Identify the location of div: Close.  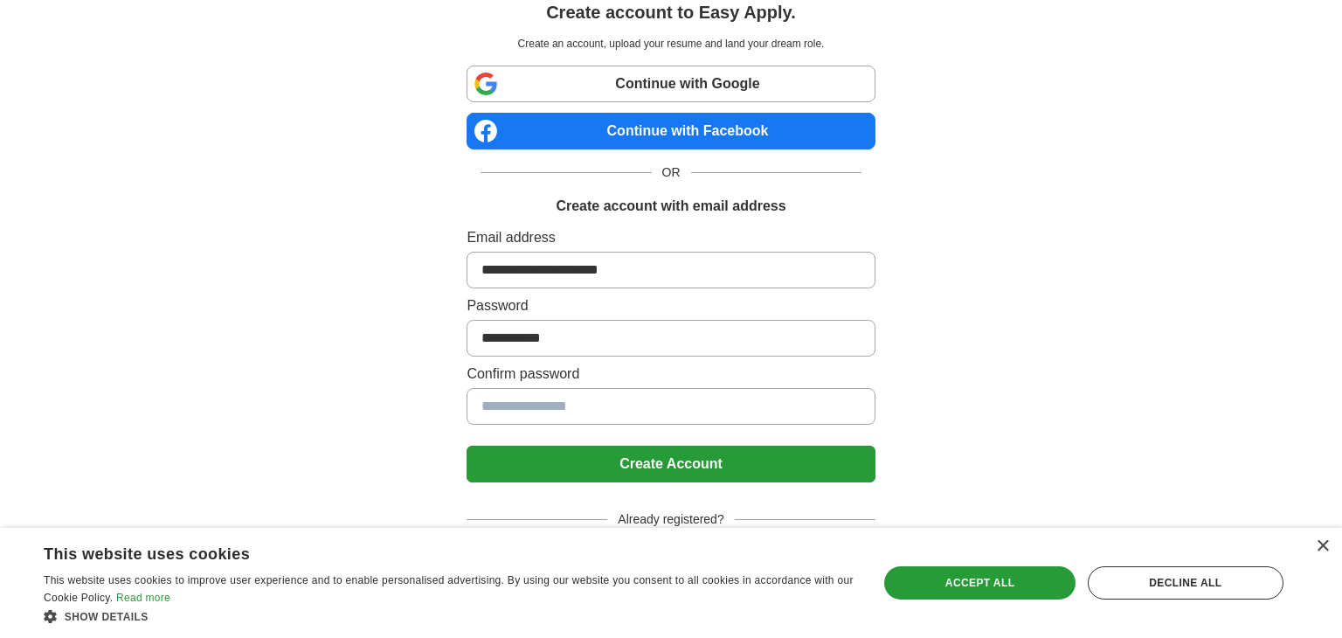
(1322, 546).